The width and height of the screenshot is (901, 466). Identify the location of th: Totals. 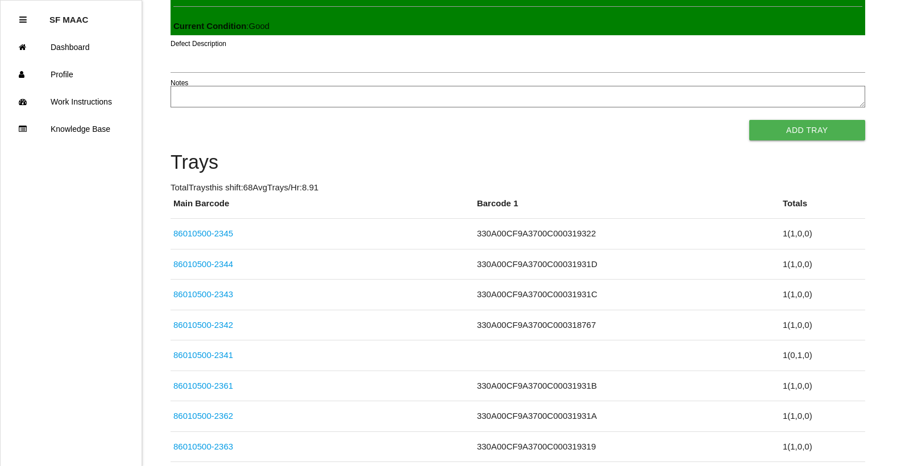
(823, 208).